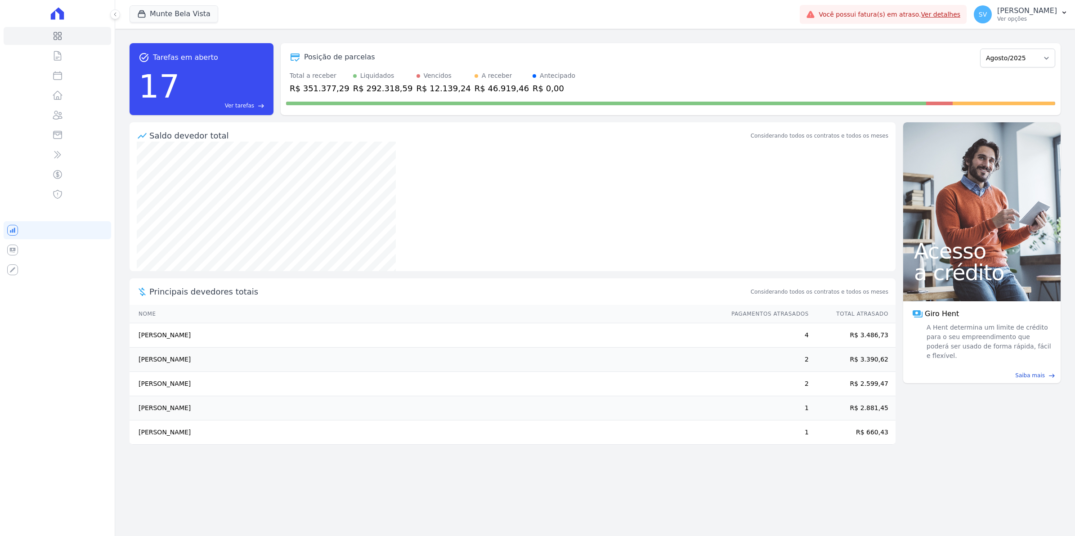 Image resolution: width=1075 pixels, height=536 pixels. I want to click on div: A receber, so click(497, 76).